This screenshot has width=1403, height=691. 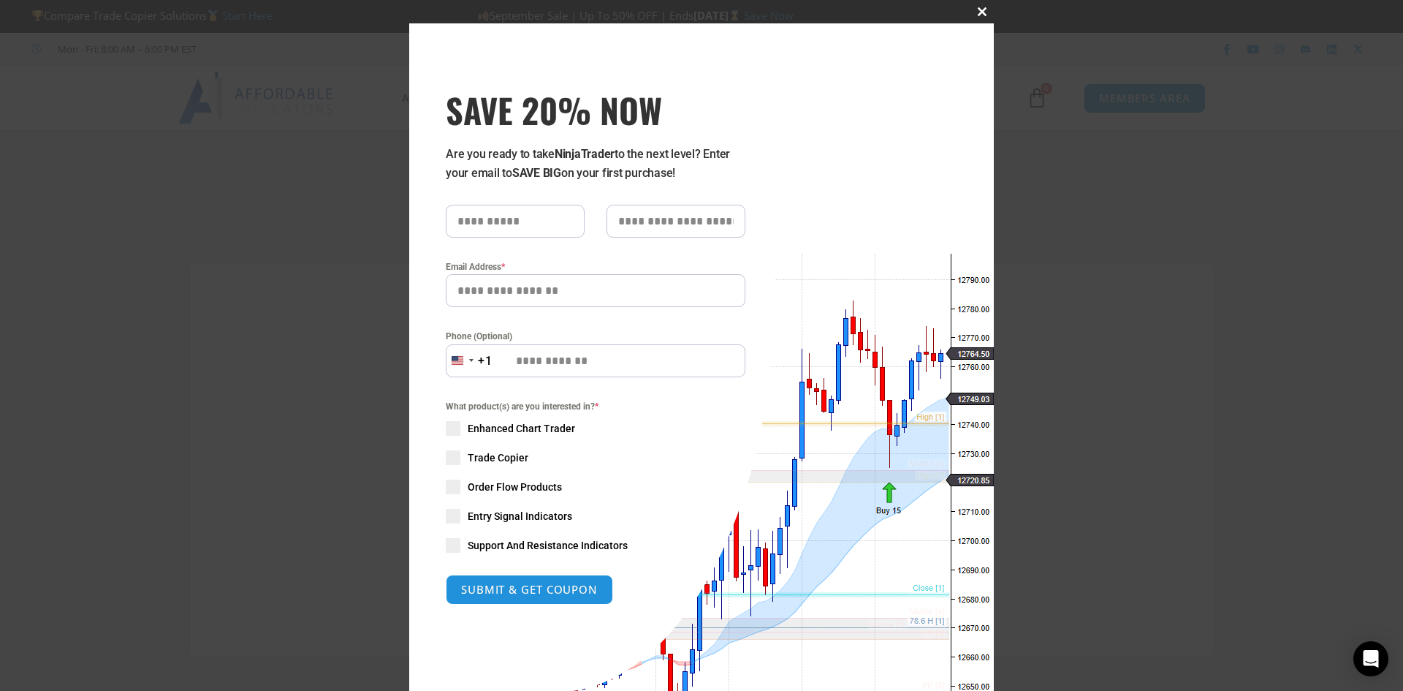 What do you see at coordinates (529, 589) in the screenshot?
I see `button: SUBMIT & GET COUPON` at bounding box center [529, 589].